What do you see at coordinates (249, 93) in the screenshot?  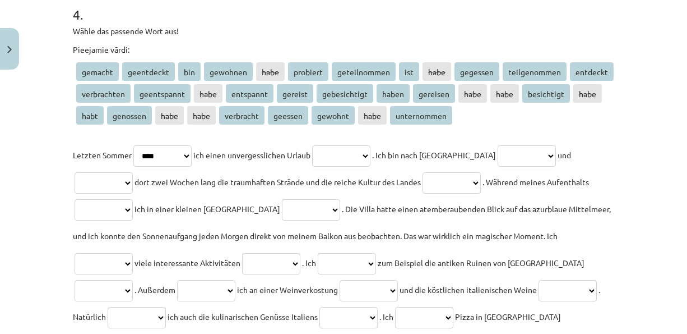 I see `span: entspannt` at bounding box center [249, 93].